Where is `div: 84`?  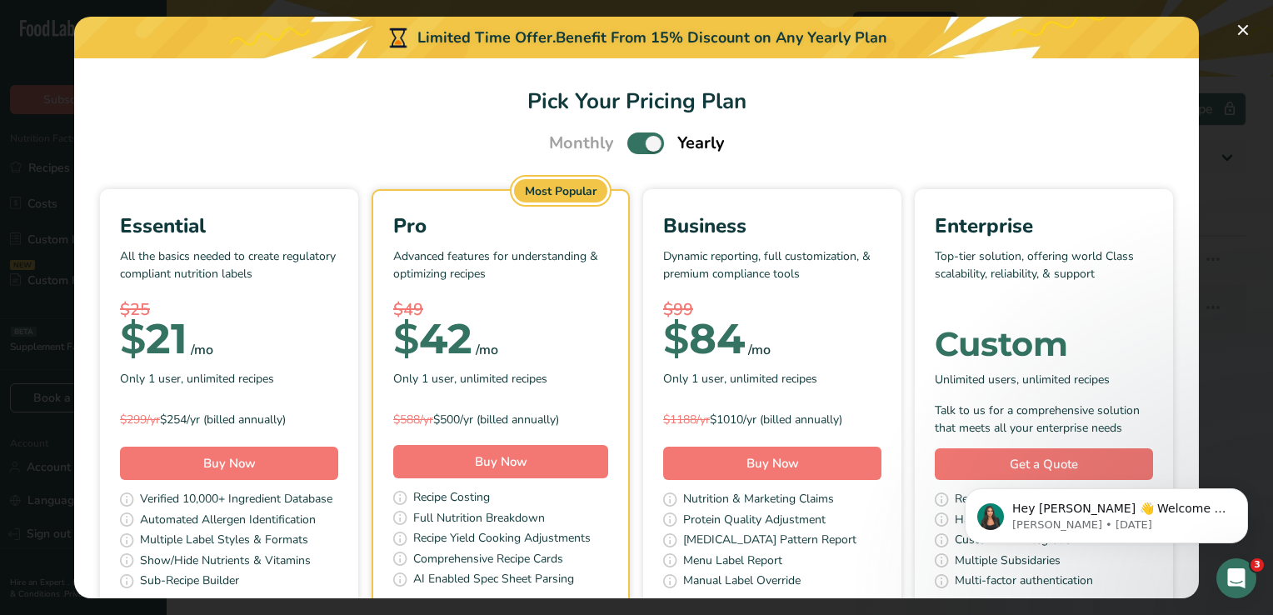 div: 84 is located at coordinates (704, 339).